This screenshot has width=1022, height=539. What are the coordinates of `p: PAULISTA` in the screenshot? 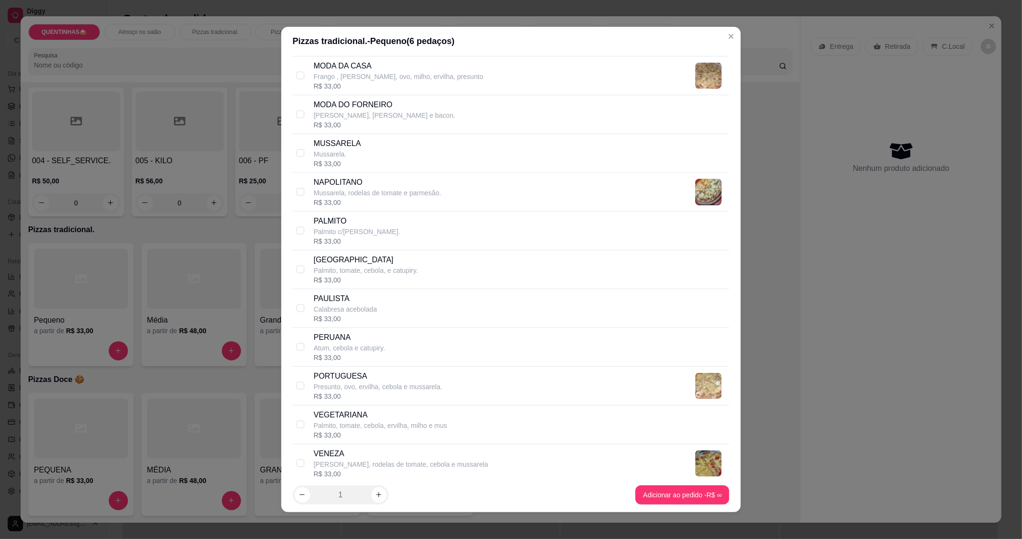 It's located at (345, 299).